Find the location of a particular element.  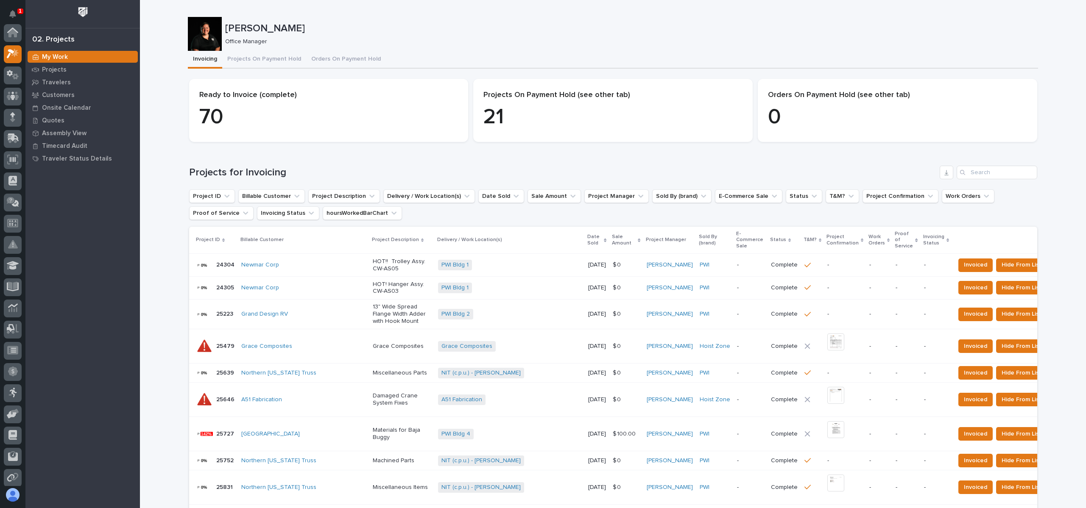

a: A51 Fabrication is located at coordinates (462, 400).